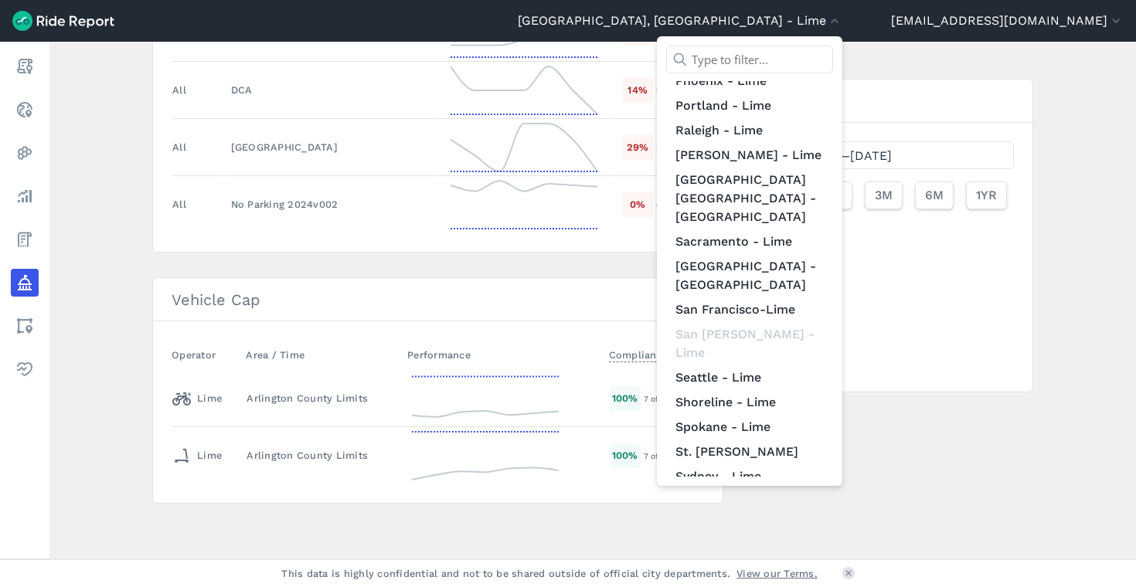 This screenshot has width=1136, height=587. I want to click on input: Type to filter..., so click(750, 60).